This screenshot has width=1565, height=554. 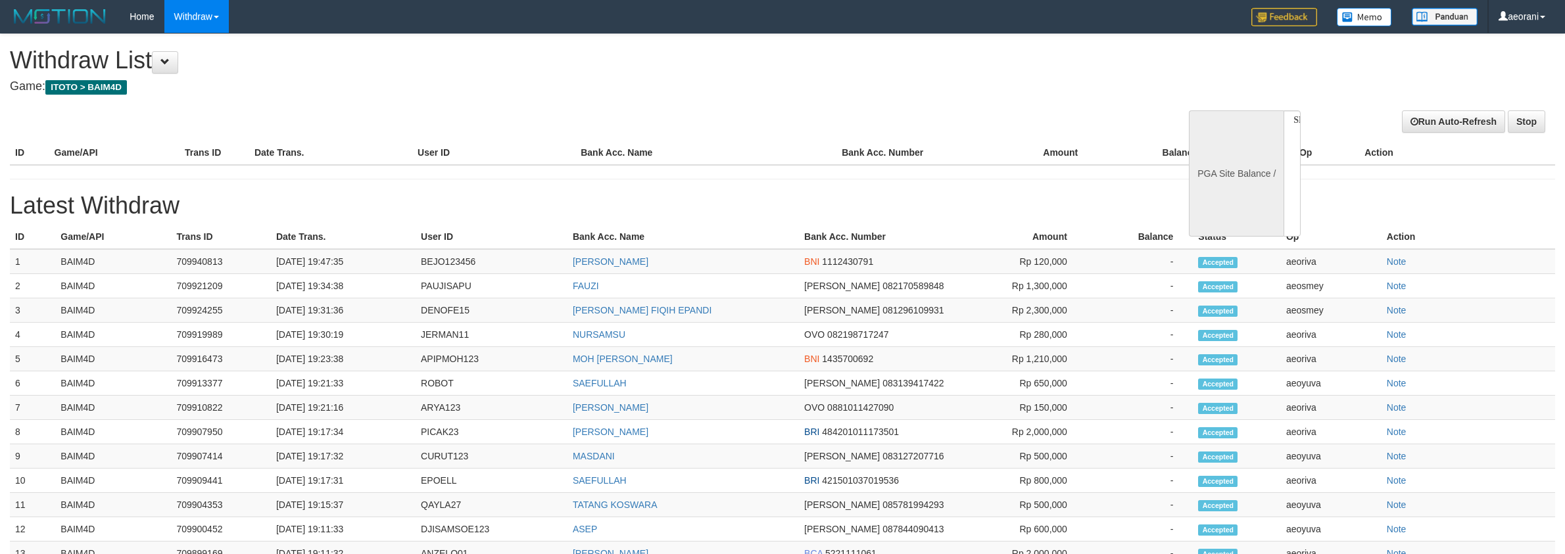 What do you see at coordinates (520, 60) in the screenshot?
I see `h1: Withdraw List` at bounding box center [520, 60].